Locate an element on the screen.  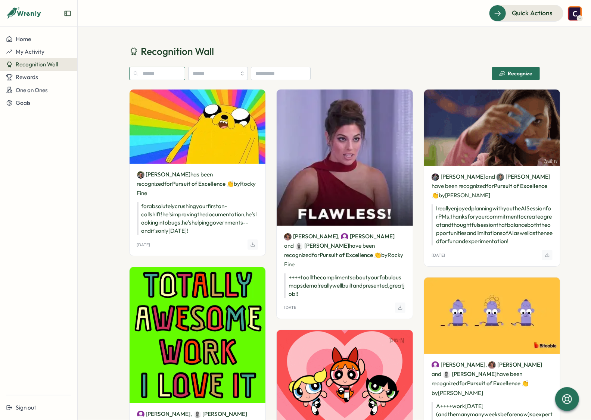
p: for absolutely crushing your first on-call shift! he's improving the documentation, he's looking ... is located at coordinates (197, 219).